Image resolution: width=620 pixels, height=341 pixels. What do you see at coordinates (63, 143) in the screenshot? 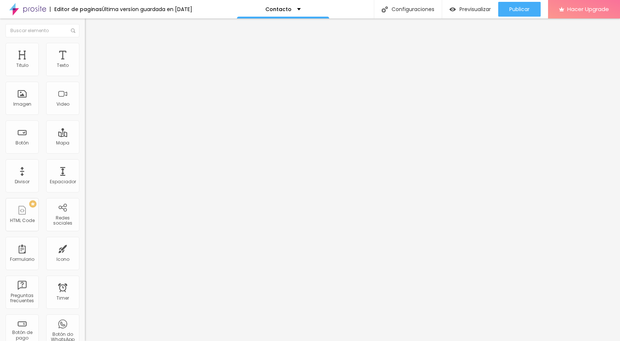
I see `div: Mapa` at bounding box center [63, 143].